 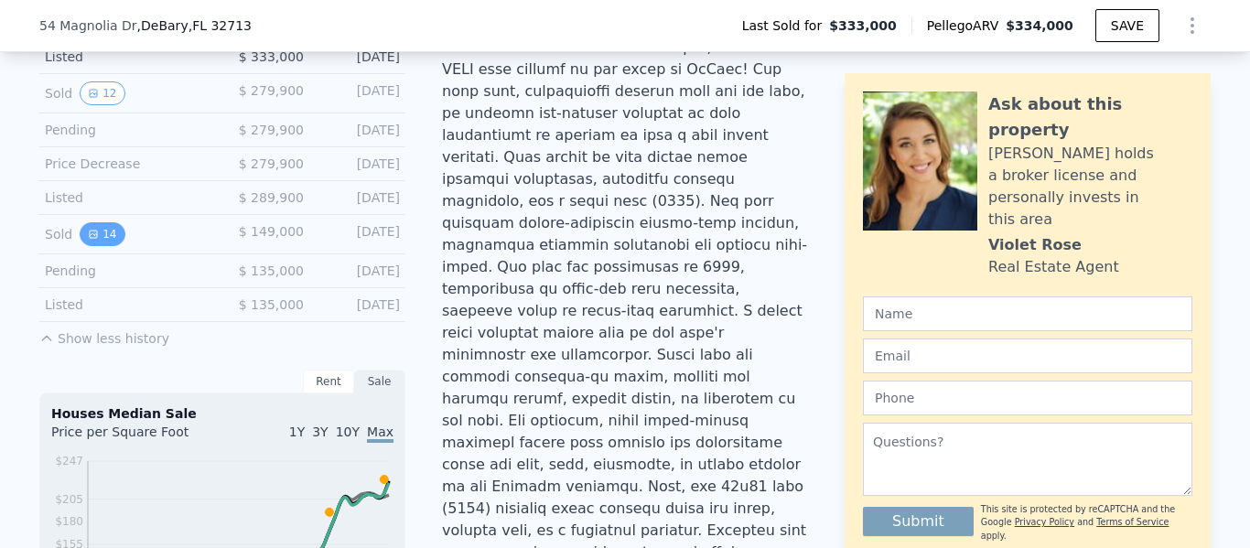 What do you see at coordinates (126, 164) in the screenshot?
I see `div: Price Decrease` at bounding box center [126, 164].